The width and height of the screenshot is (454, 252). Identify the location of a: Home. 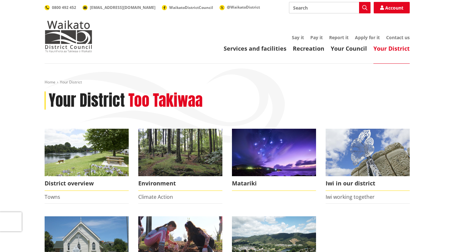
(50, 82).